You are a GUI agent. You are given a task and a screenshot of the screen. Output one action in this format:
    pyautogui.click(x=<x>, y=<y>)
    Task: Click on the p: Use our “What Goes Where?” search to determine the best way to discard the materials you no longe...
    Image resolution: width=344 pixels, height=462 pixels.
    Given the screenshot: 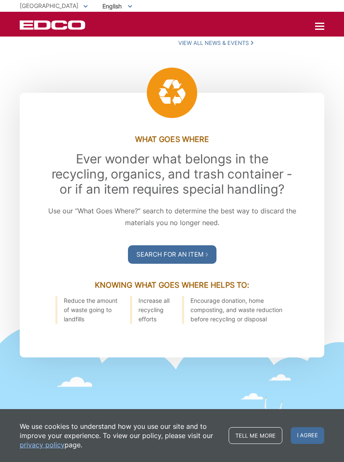 What is the action you would take?
    pyautogui.click(x=172, y=217)
    